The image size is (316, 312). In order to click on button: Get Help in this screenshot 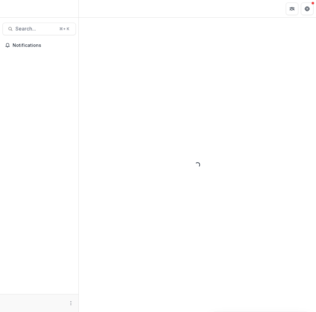, I will do `click(307, 9)`.